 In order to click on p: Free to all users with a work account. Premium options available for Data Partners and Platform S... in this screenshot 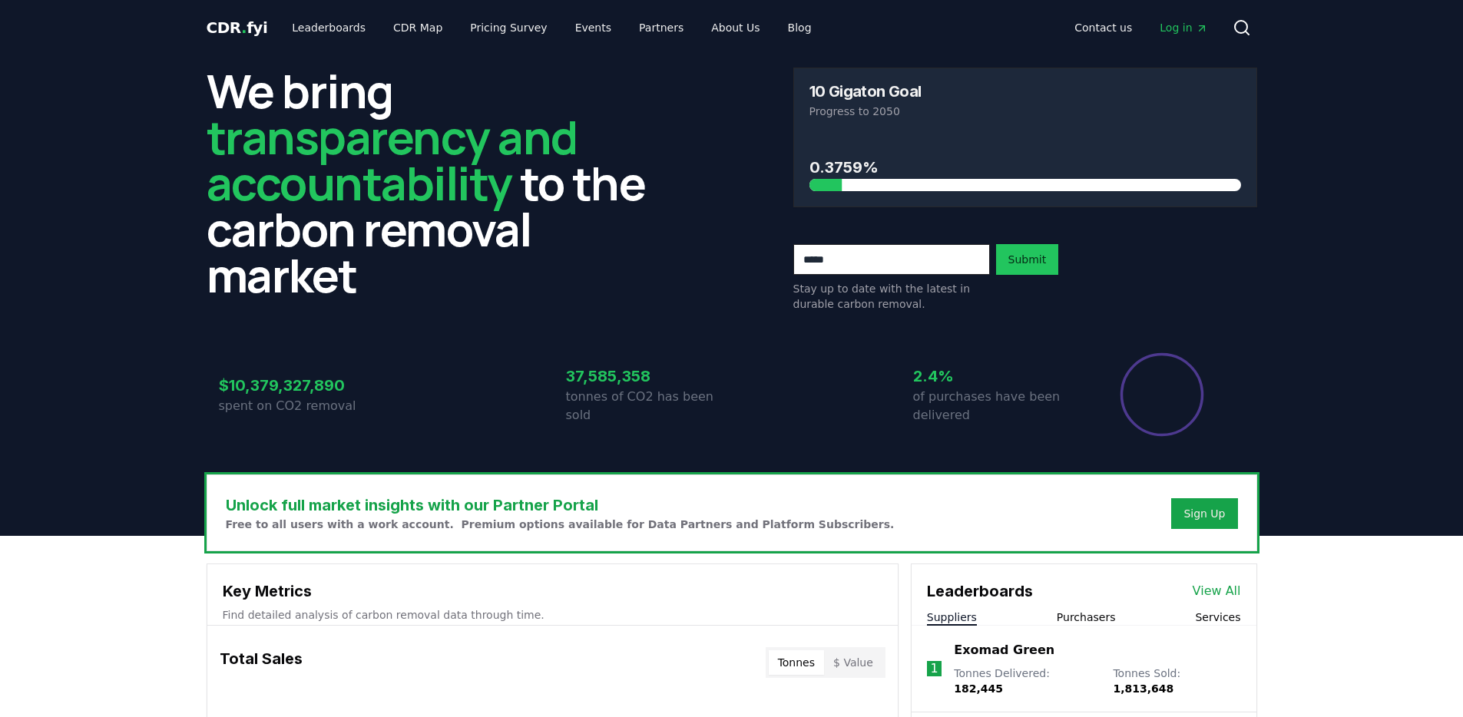, I will do `click(560, 524)`.